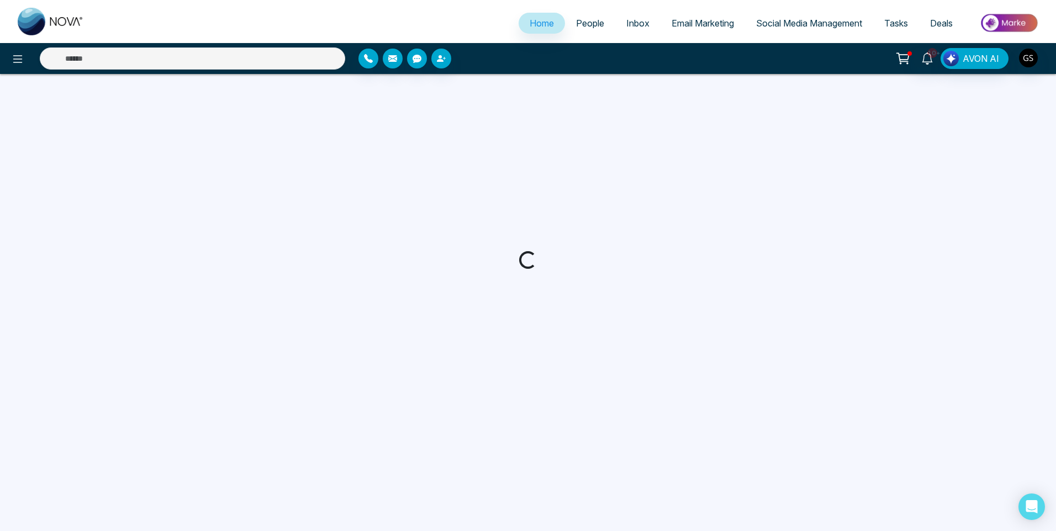  What do you see at coordinates (896, 23) in the screenshot?
I see `span: Tasks` at bounding box center [896, 23].